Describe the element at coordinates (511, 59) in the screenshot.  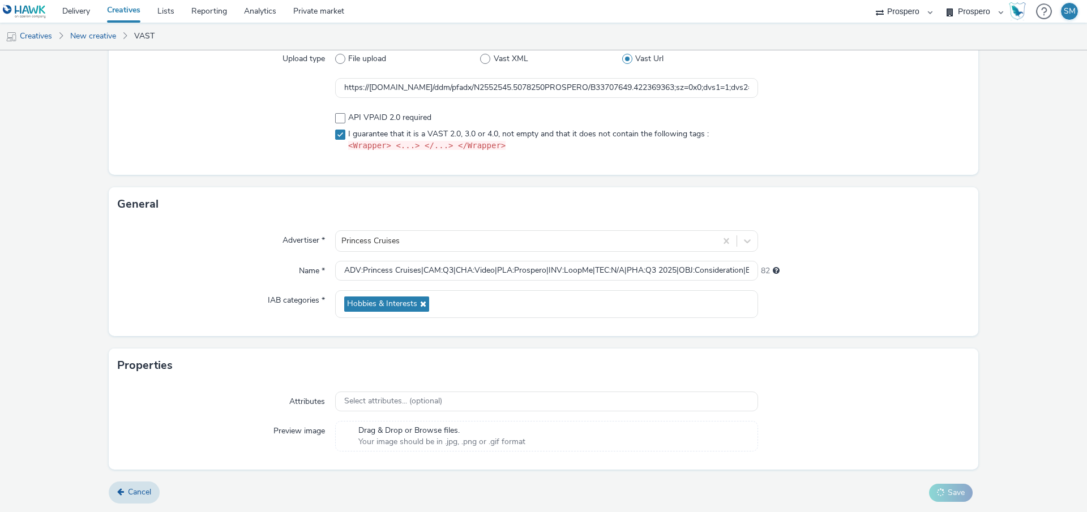
I see `span: Vast XML` at that location.